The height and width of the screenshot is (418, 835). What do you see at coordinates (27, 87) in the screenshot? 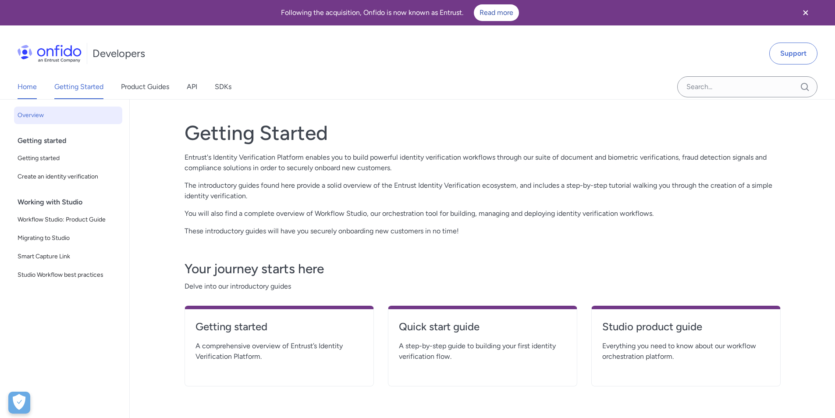
I see `a: Home` at bounding box center [27, 87].